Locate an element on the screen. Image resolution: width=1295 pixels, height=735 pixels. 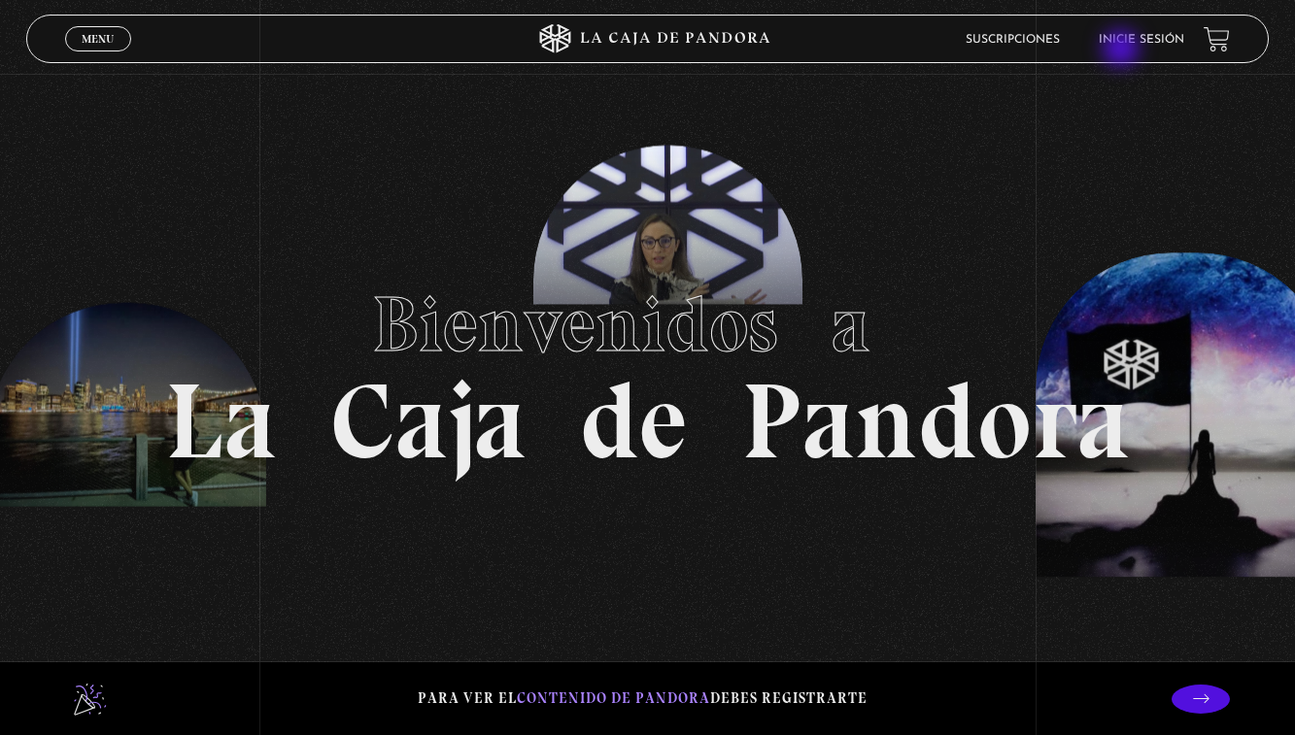
p: Para ver el debes registrarte is located at coordinates (642, 699).